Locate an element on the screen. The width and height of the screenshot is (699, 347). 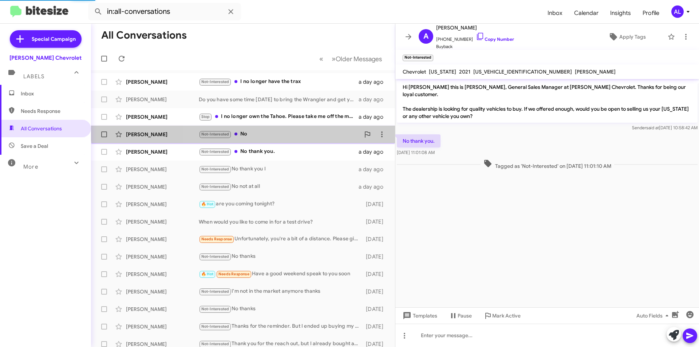
a: Profile is located at coordinates (650, 13).